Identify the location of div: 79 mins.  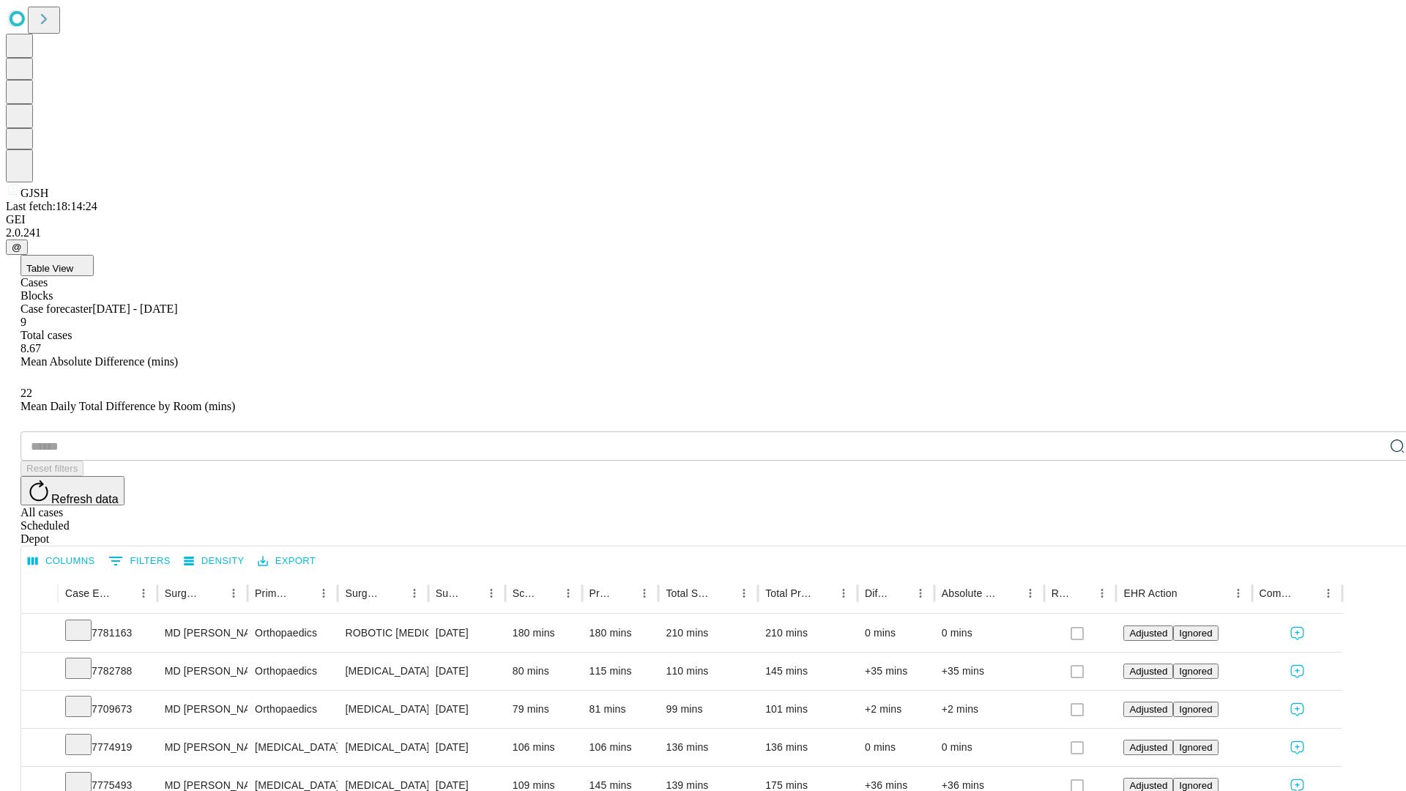
(543, 709).